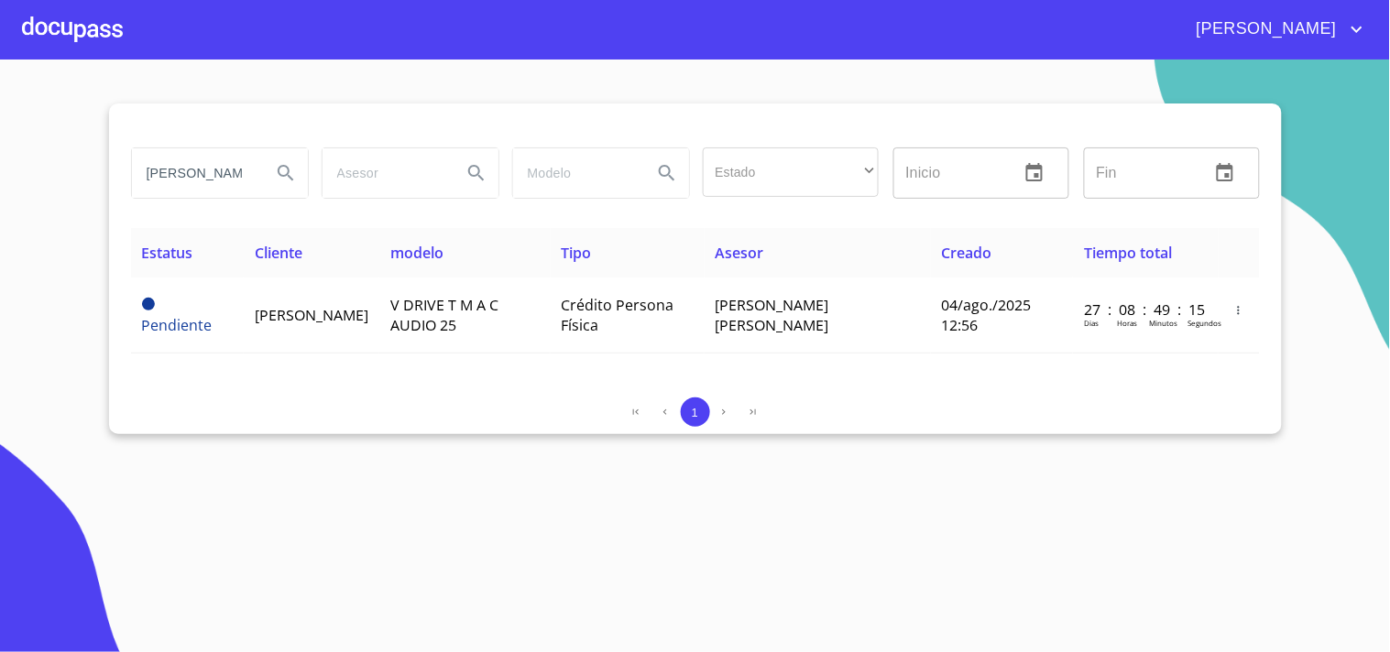  Describe the element at coordinates (695, 412) in the screenshot. I see `button: 1` at that location.